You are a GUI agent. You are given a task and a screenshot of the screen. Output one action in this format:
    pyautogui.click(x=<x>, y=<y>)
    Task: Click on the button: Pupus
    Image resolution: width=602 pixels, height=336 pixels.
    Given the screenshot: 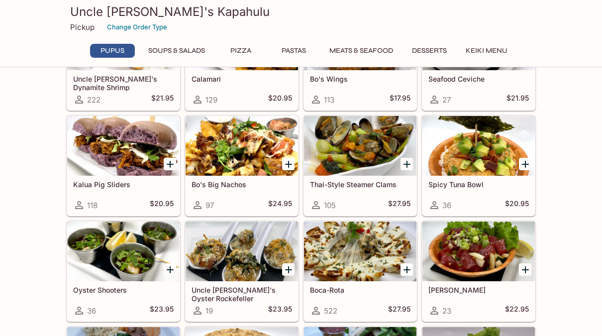 What is the action you would take?
    pyautogui.click(x=112, y=51)
    